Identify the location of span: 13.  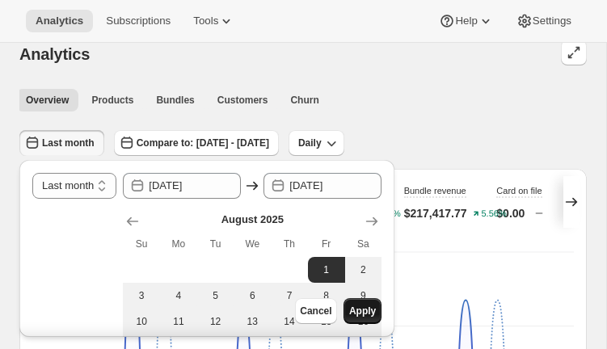
(252, 322).